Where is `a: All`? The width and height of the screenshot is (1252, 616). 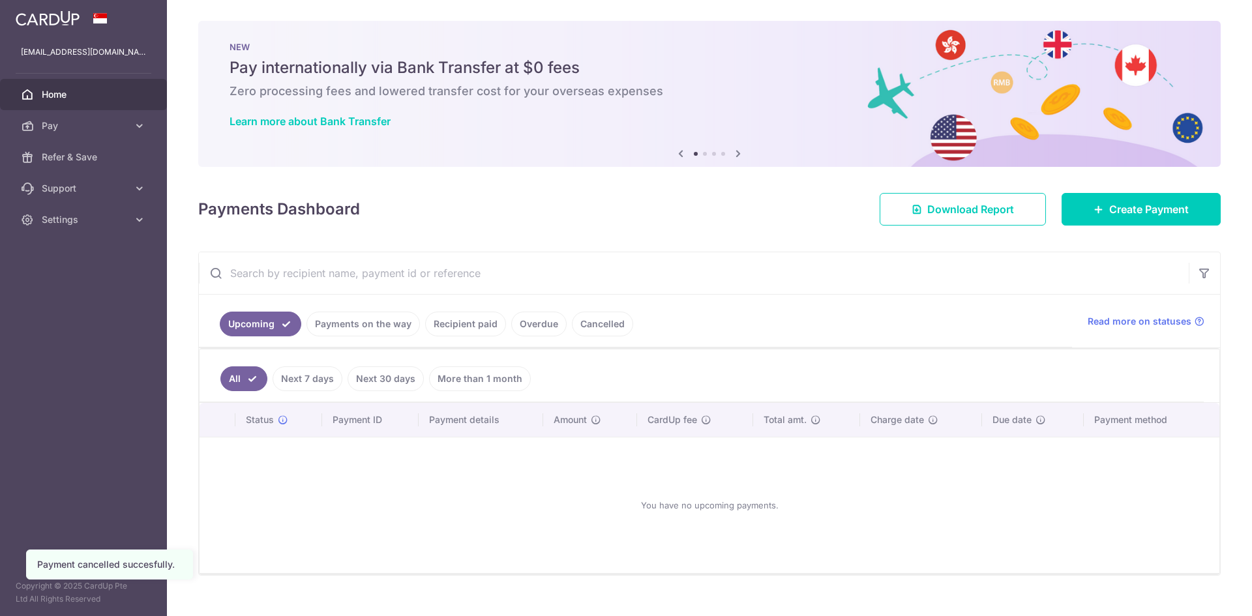 a: All is located at coordinates (244, 379).